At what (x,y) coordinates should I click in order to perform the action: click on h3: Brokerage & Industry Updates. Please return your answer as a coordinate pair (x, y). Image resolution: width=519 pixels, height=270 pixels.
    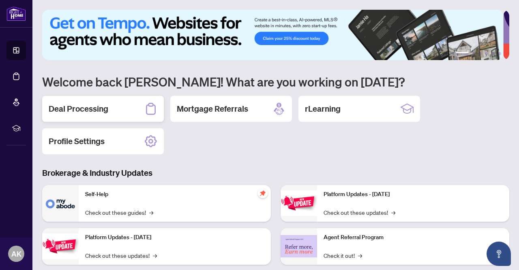
    Looking at the image, I should click on (276, 173).